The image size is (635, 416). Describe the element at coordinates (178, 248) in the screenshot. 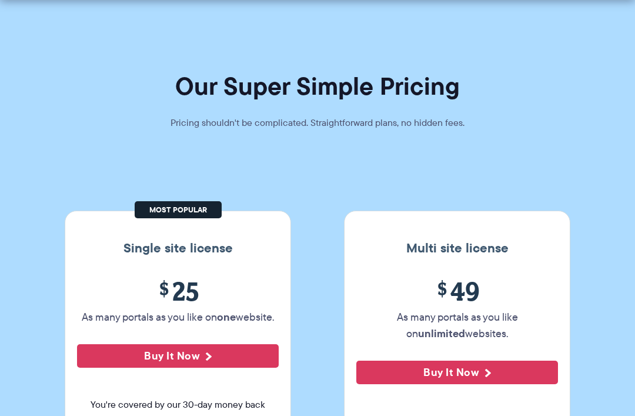

I see `h3: Single site license` at that location.